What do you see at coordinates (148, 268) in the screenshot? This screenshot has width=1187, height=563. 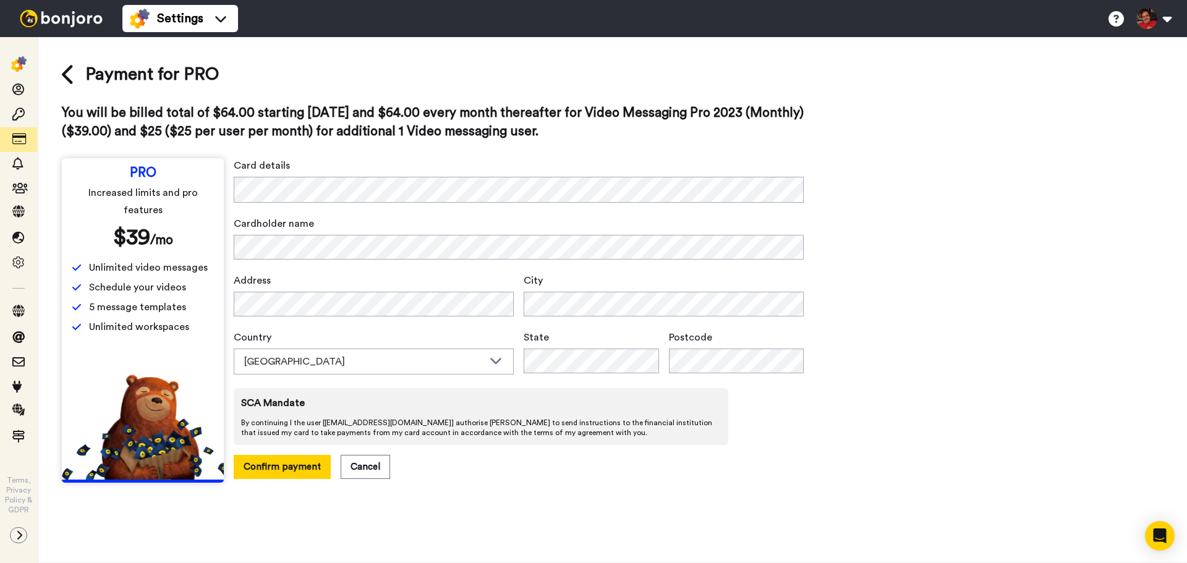 I see `span: Unlimited video messages` at bounding box center [148, 268].